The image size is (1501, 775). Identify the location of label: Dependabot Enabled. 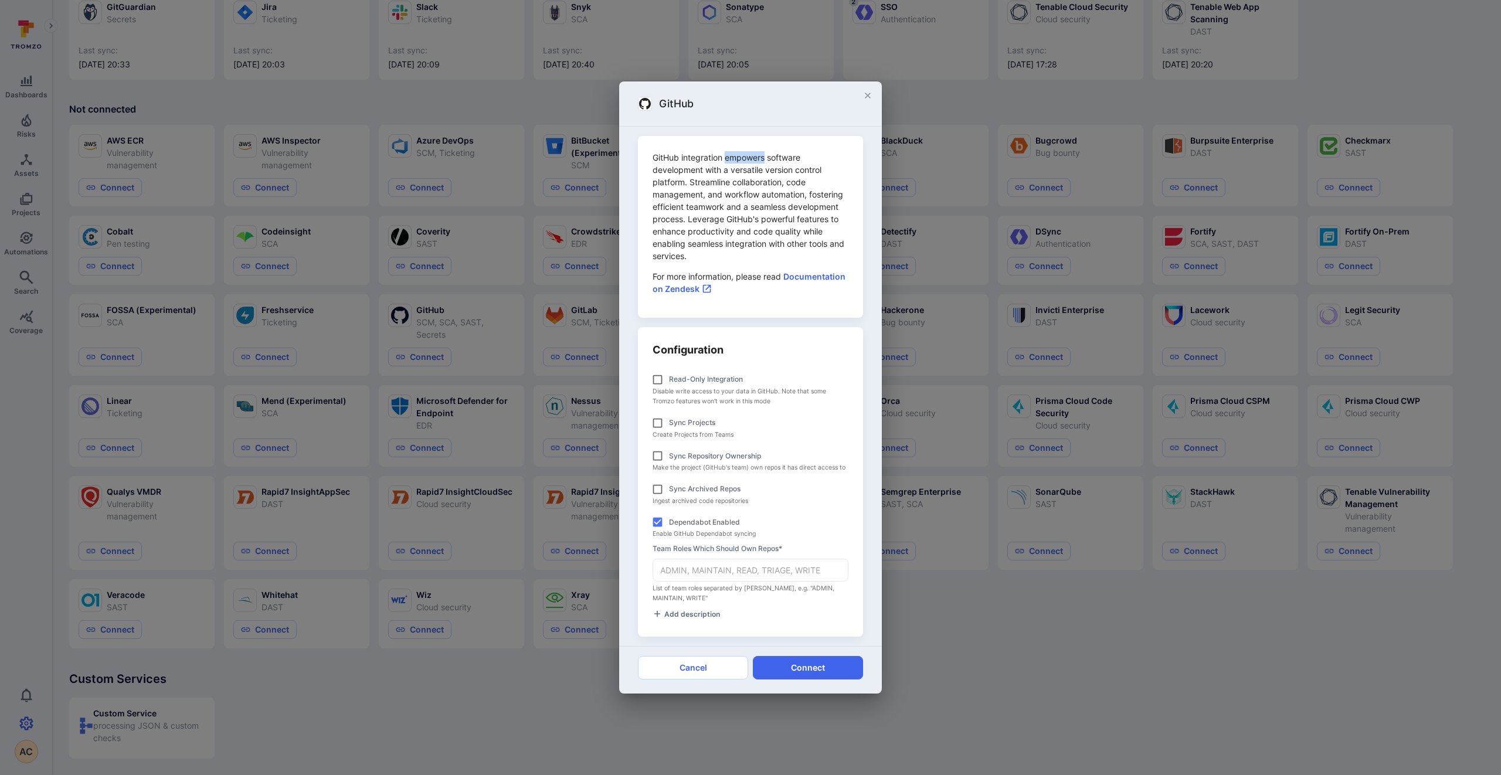
(704, 523).